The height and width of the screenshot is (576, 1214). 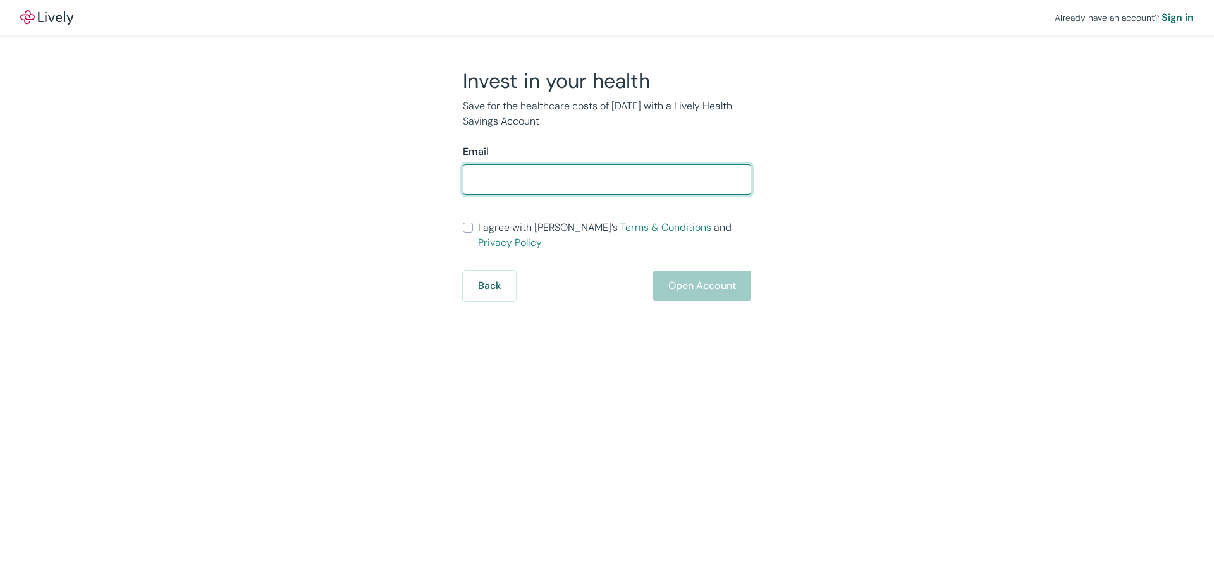 I want to click on div: Sign in, so click(x=1177, y=18).